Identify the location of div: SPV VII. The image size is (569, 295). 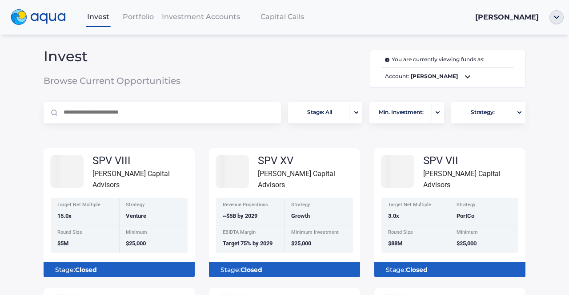
(474, 161).